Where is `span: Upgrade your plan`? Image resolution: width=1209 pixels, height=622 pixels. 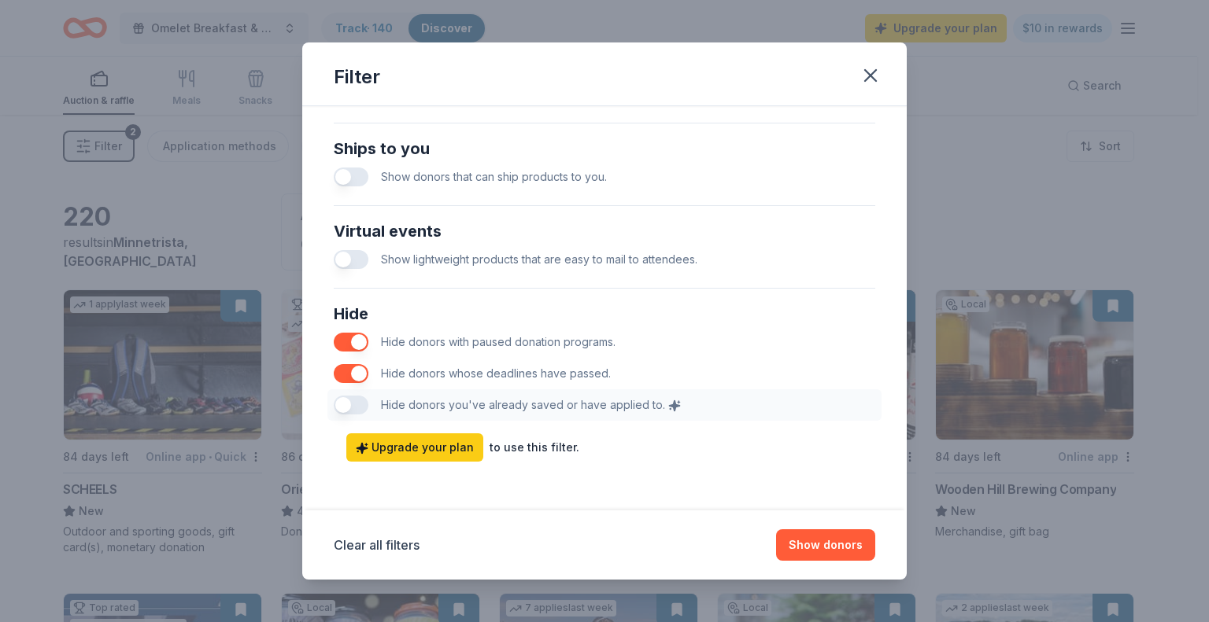
span: Upgrade your plan is located at coordinates (415, 448).